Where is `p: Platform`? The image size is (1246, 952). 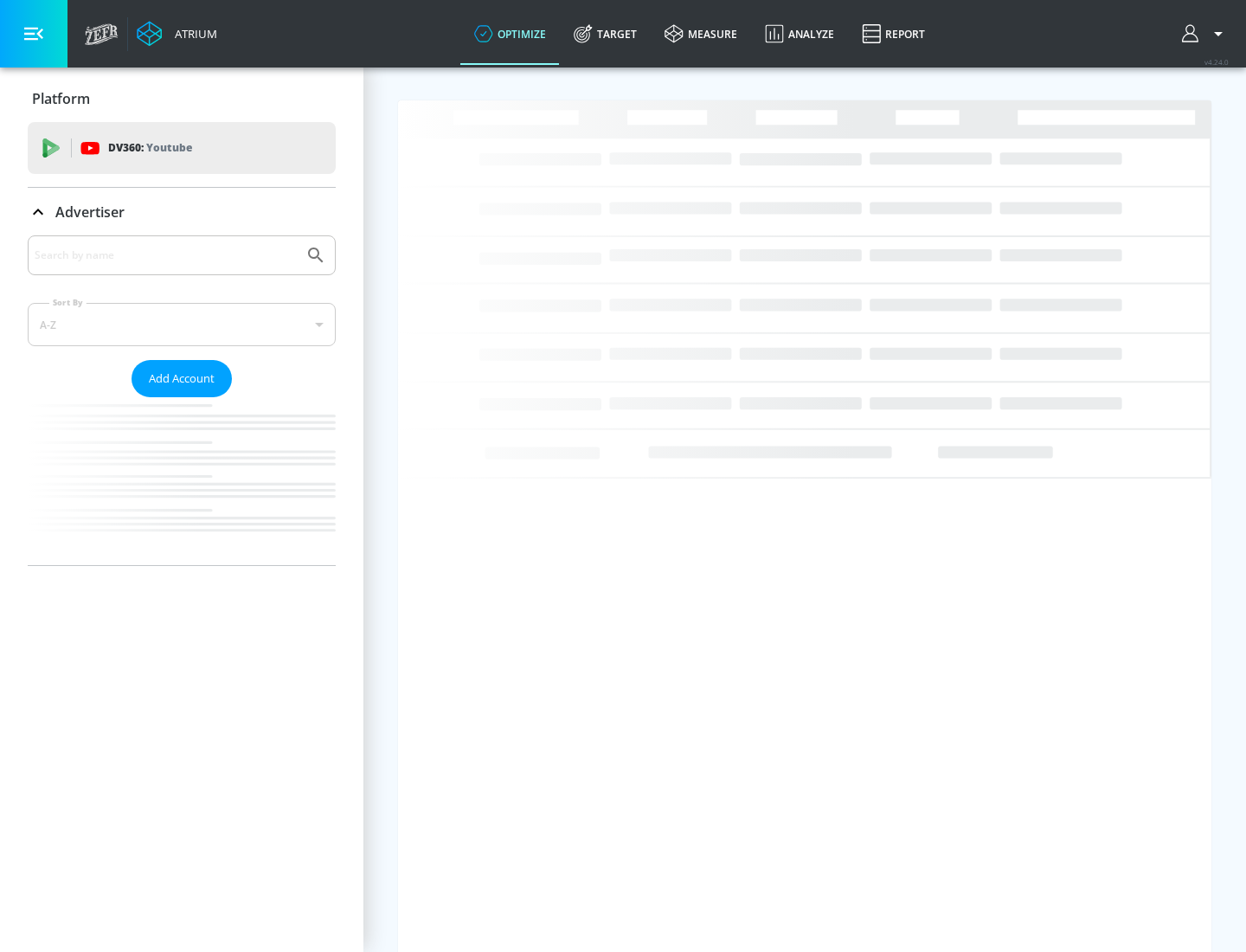
p: Platform is located at coordinates (61, 99).